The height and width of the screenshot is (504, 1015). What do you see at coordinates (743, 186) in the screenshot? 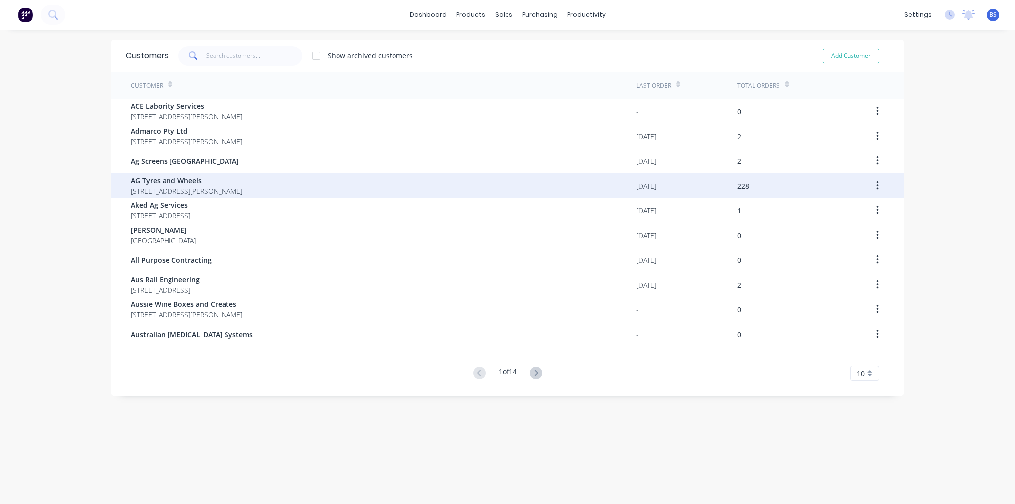
I see `div: 228` at bounding box center [743, 186].